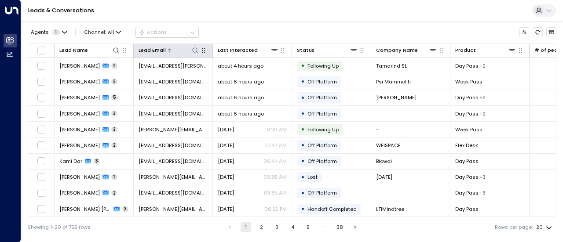 Image resolution: width=563 pixels, height=242 pixels. I want to click on span: ire.villani@gmail.com, so click(173, 66).